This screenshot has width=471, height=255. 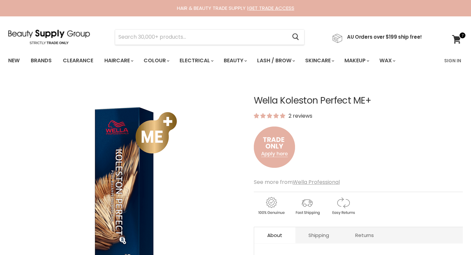 What do you see at coordinates (319, 235) in the screenshot?
I see `a: Shipping` at bounding box center [319, 235].